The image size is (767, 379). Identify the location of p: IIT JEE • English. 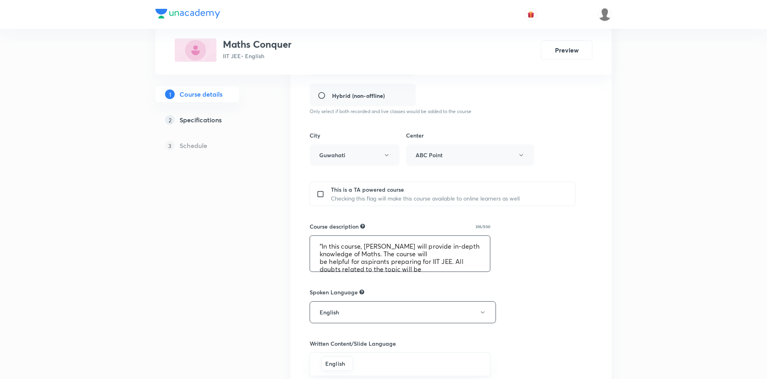
(257, 56).